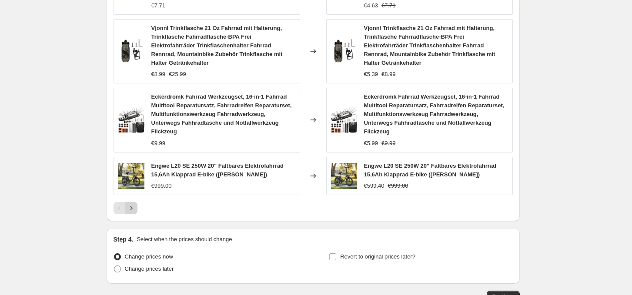 The width and height of the screenshot is (632, 295). What do you see at coordinates (371, 74) in the screenshot?
I see `div: €5.39` at bounding box center [371, 74].